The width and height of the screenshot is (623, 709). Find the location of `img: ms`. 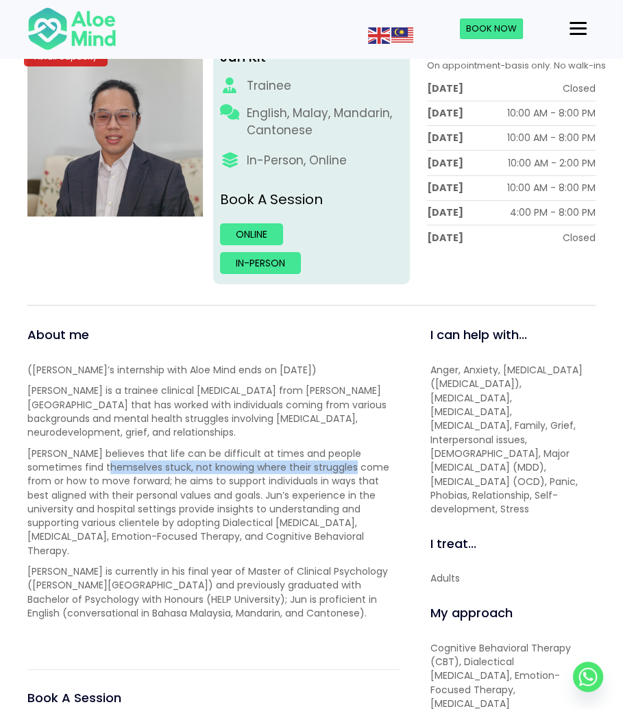

img: ms is located at coordinates (402, 36).